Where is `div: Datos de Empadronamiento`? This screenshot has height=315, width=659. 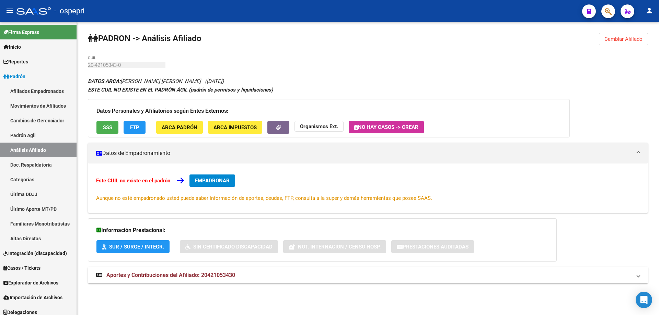 div: Datos de Empadronamiento is located at coordinates (368, 188).